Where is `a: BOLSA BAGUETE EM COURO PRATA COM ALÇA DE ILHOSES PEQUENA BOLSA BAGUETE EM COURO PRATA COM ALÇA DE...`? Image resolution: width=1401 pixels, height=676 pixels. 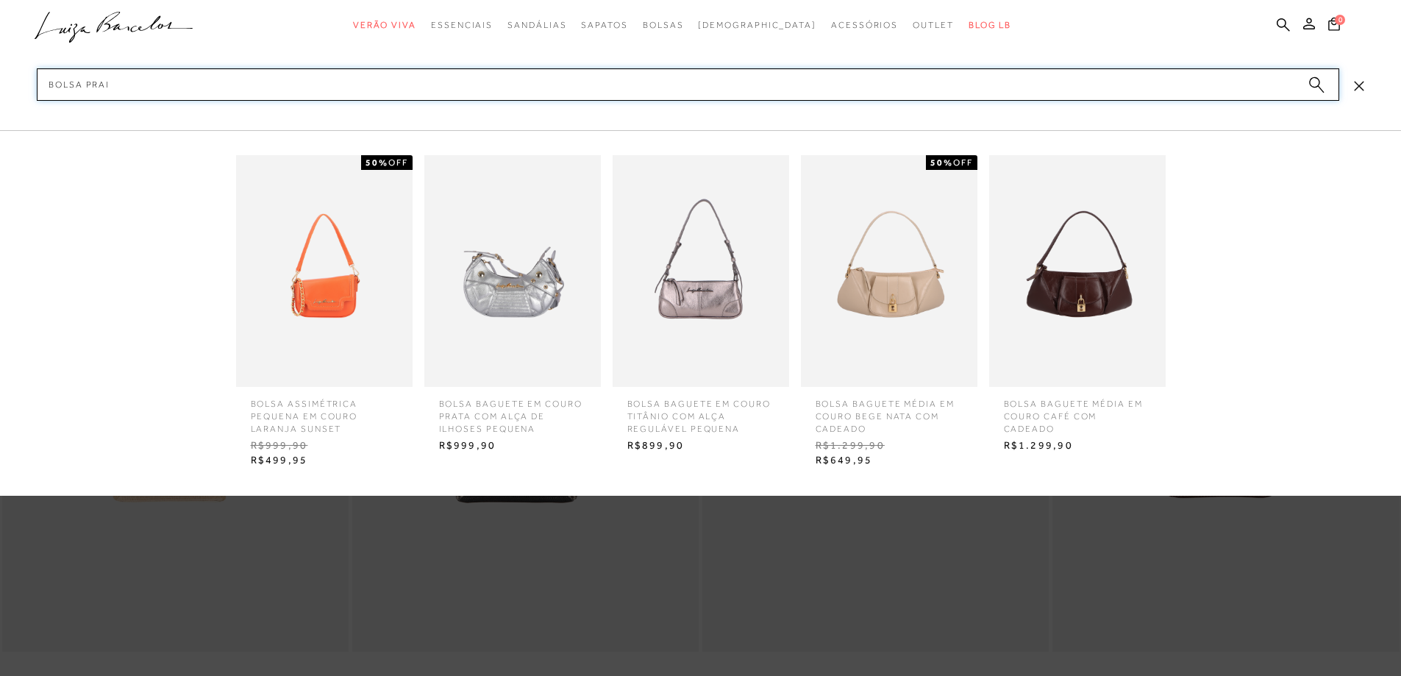
a: BOLSA BAGUETE EM COURO PRATA COM ALÇA DE ILHOSES PEQUENA BOLSA BAGUETE EM COURO PRATA COM ALÇA DE... is located at coordinates (513, 306).